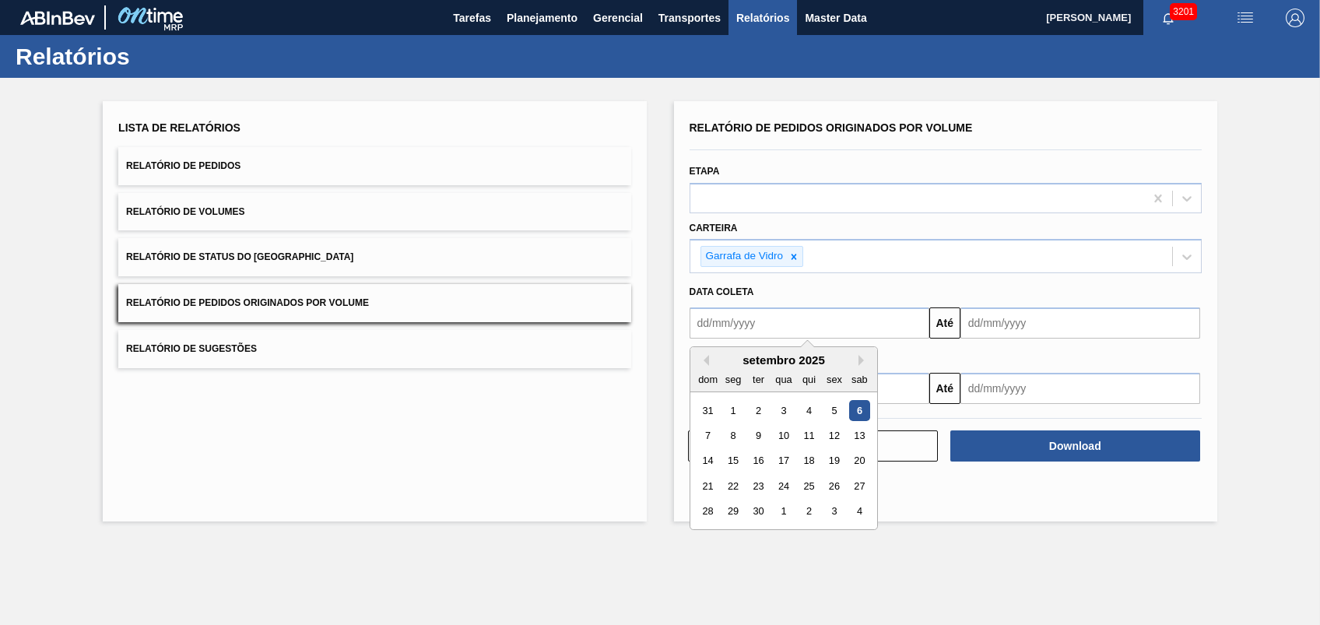 This screenshot has height=625, width=1320. I want to click on div: Choose quarta-feira, 10 de setembro de 2025, so click(783, 435).